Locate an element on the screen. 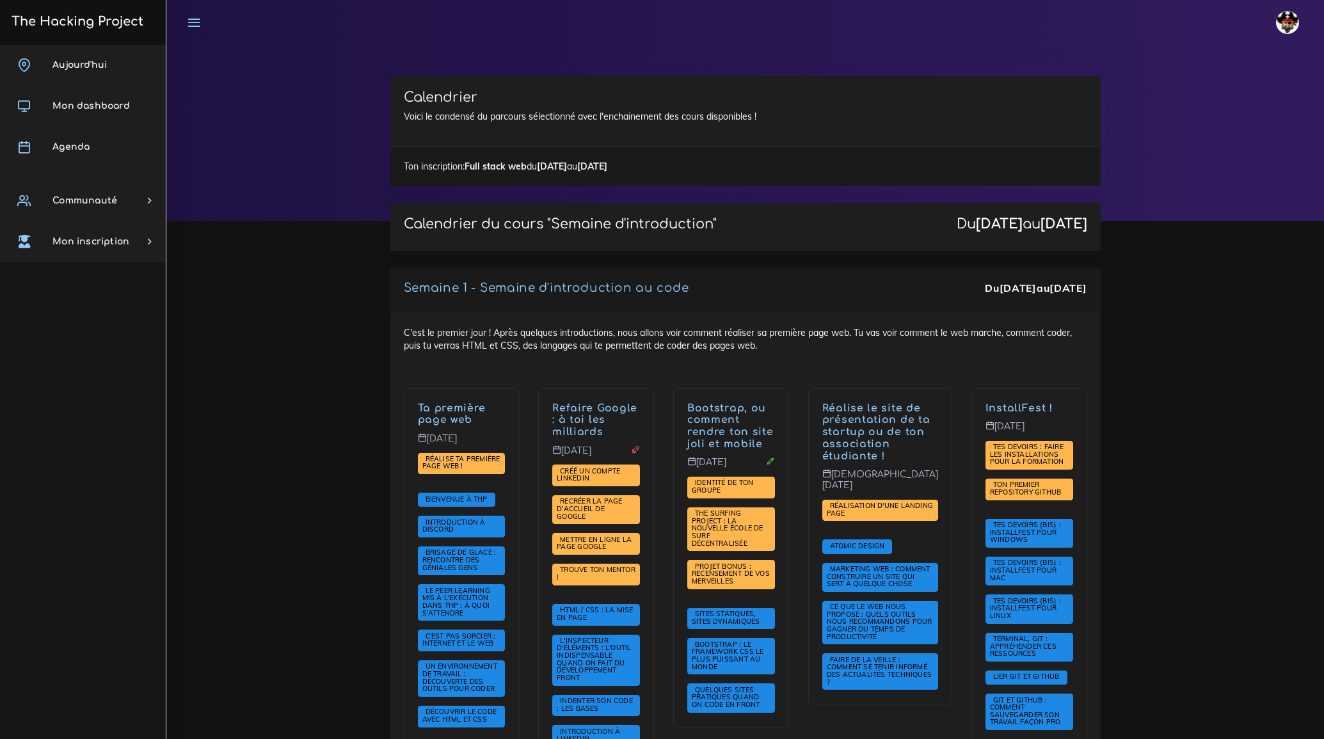  a: Identité de ton groupe is located at coordinates (723, 487).